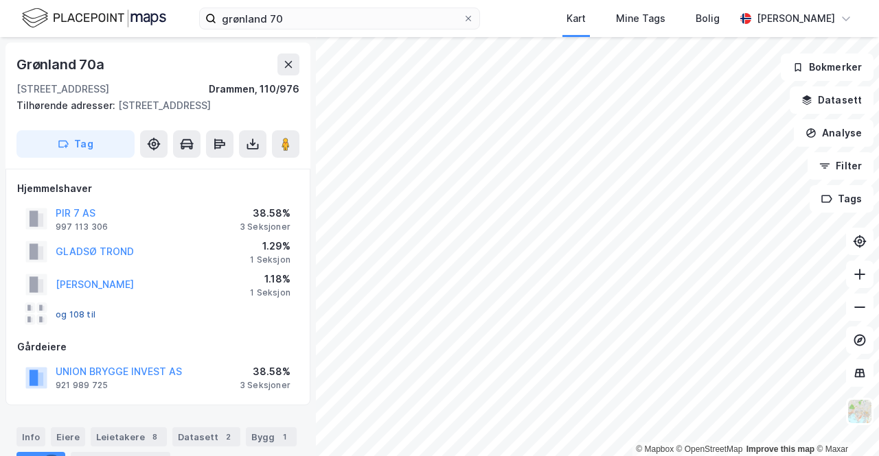 The height and width of the screenshot is (456, 879). I want to click on button: Analyse, so click(833, 133).